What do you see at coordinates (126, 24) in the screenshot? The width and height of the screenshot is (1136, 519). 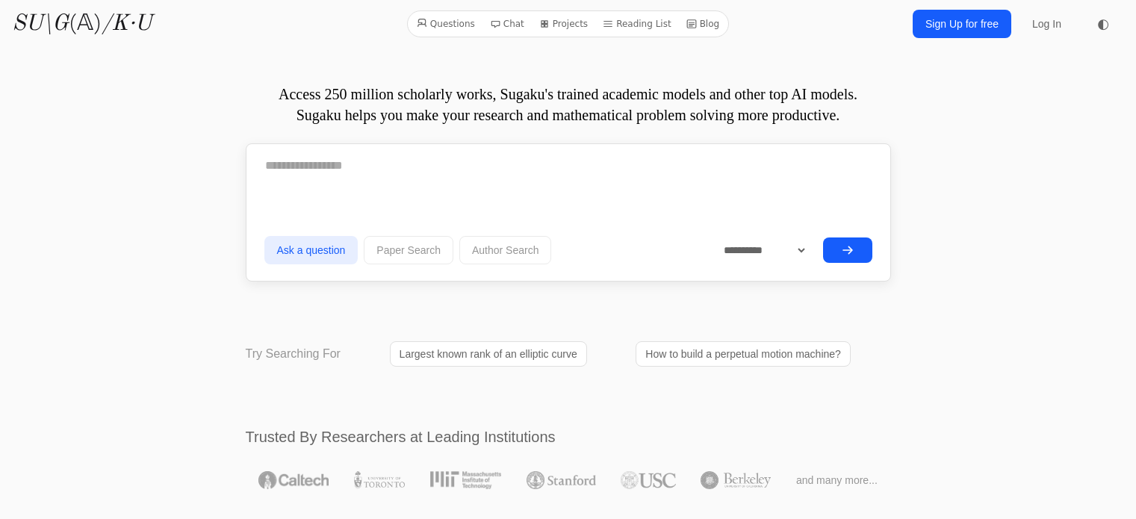 I see `i: /K·U` at bounding box center [126, 24].